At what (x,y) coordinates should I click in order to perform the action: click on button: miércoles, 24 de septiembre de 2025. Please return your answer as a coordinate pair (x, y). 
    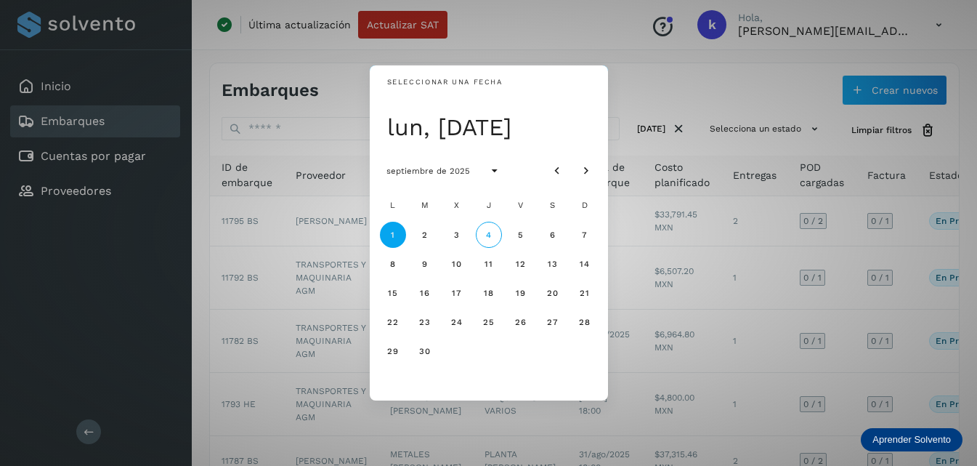
    Looking at the image, I should click on (457, 322).